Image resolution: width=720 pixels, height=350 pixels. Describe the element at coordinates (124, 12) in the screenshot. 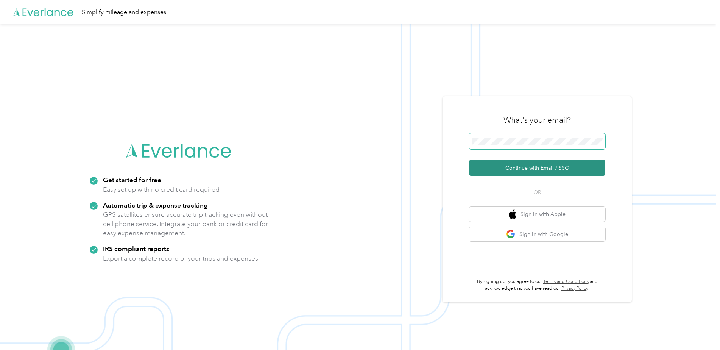

I see `div: Simplify mileage and expenses` at that location.